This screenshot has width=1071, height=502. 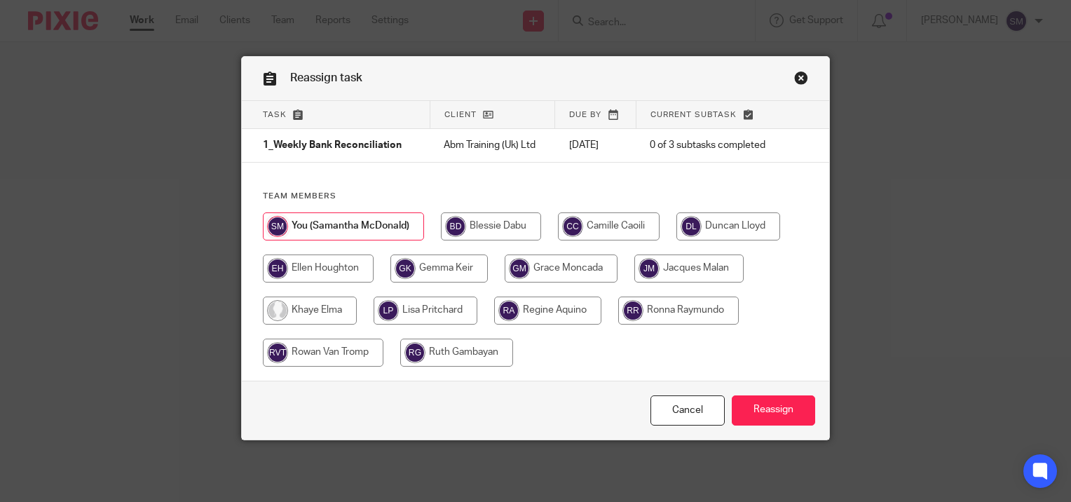 I want to click on input: Reassign, so click(x=773, y=410).